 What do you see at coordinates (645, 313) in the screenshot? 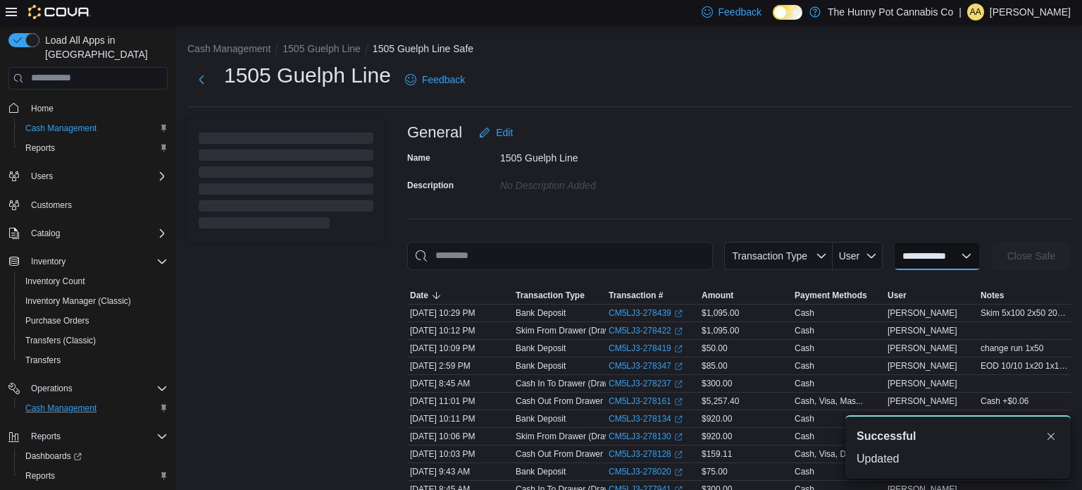
I see `a: CM5LJ3-278439External link` at bounding box center [645, 313].